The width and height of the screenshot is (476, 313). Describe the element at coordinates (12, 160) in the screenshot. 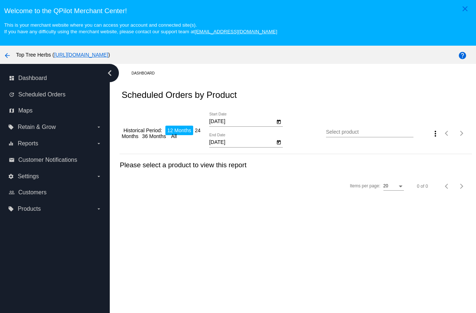

I see `i: email` at that location.